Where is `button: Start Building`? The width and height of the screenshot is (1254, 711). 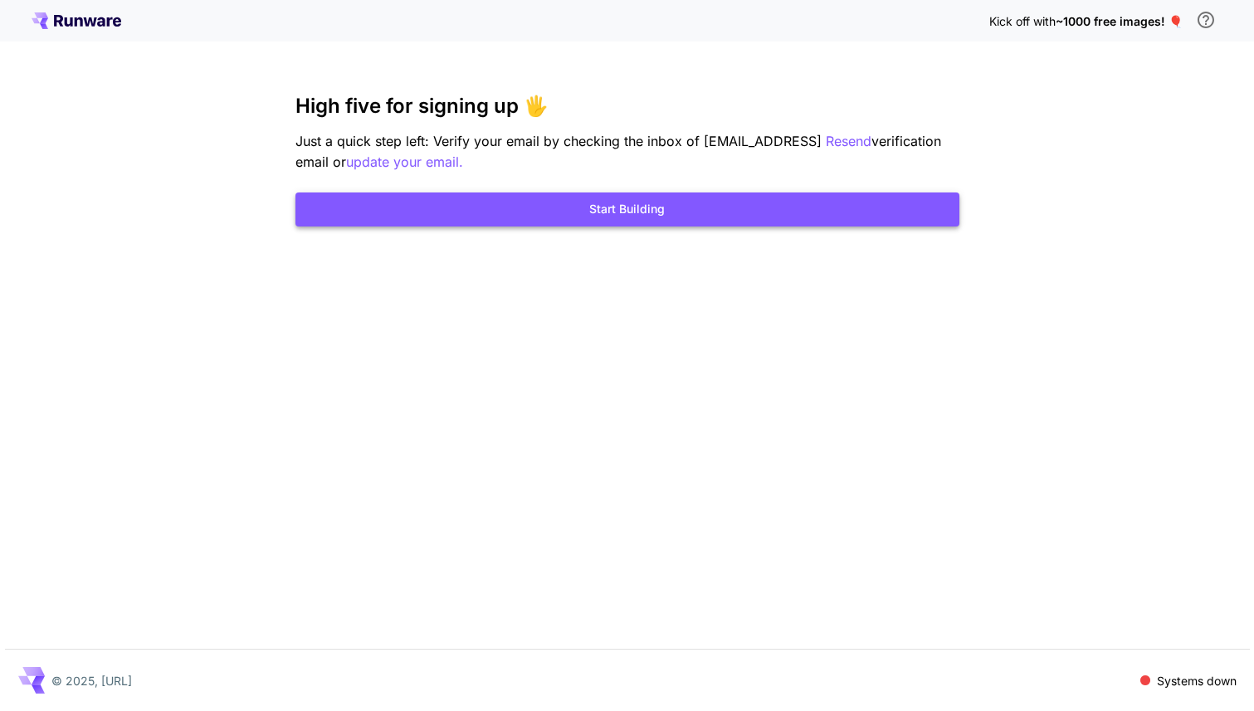 button: Start Building is located at coordinates (627, 209).